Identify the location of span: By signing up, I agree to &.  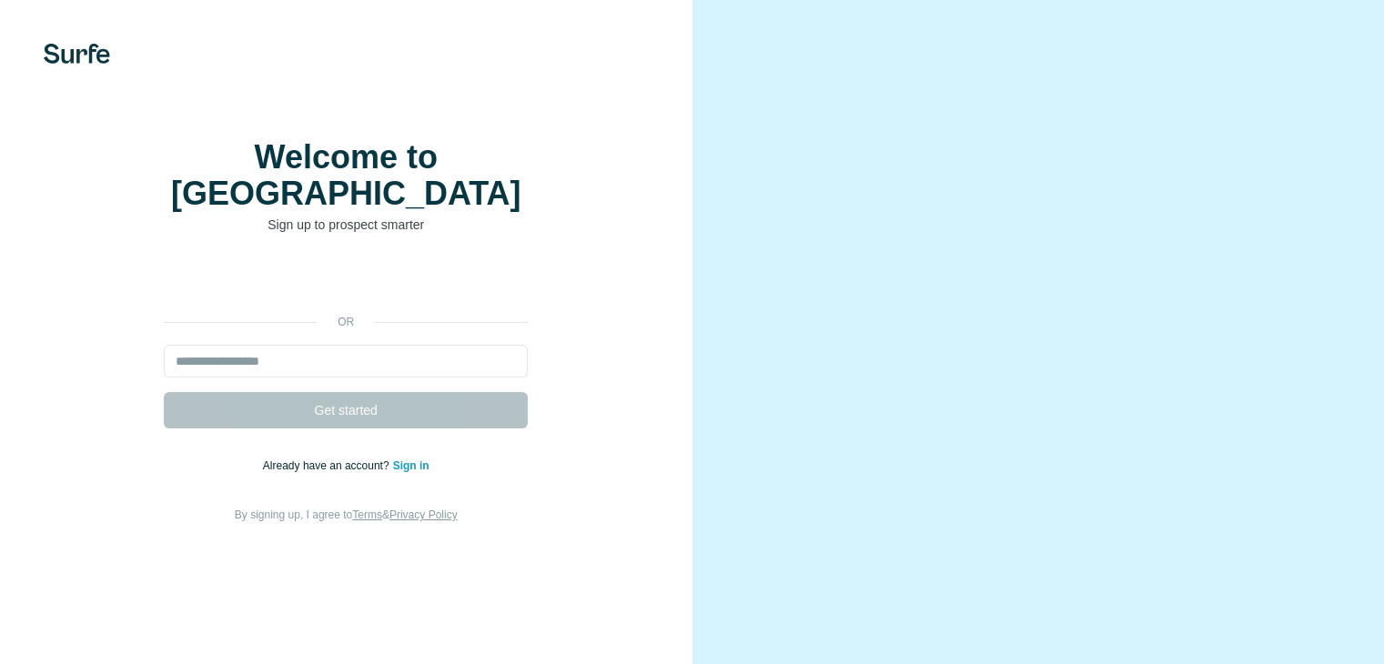
(346, 515).